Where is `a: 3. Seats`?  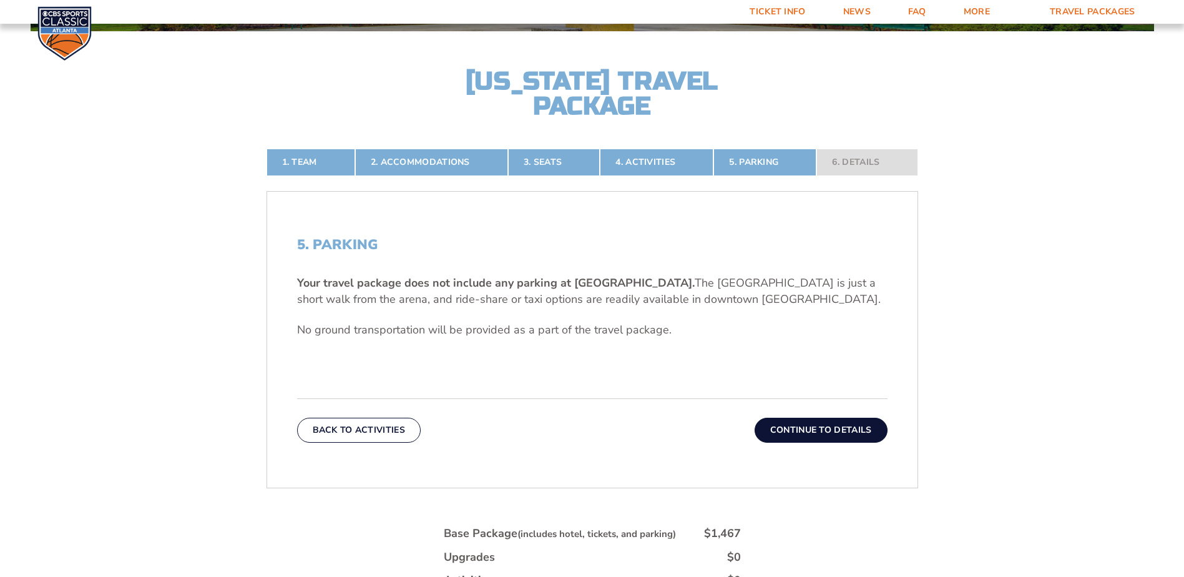 a: 3. Seats is located at coordinates (554, 162).